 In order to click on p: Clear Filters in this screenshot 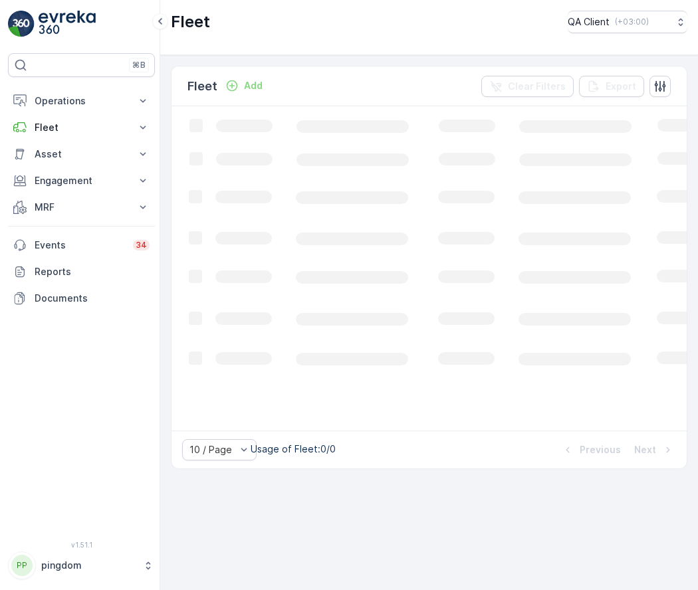, I will do `click(537, 86)`.